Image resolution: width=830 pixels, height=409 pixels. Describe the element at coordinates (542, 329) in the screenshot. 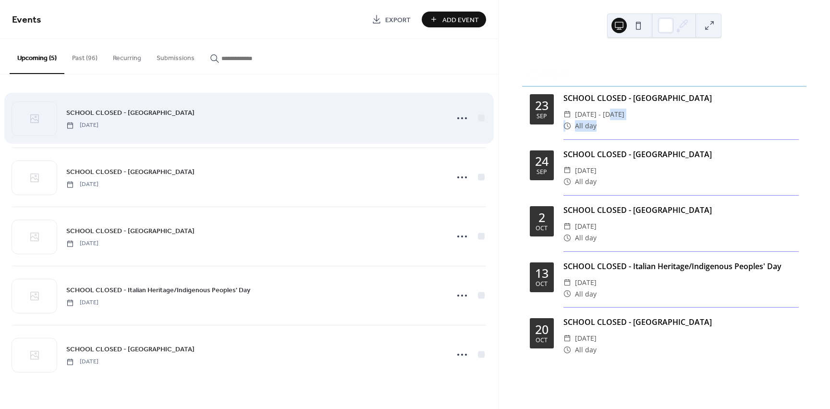

I see `div: 20` at that location.